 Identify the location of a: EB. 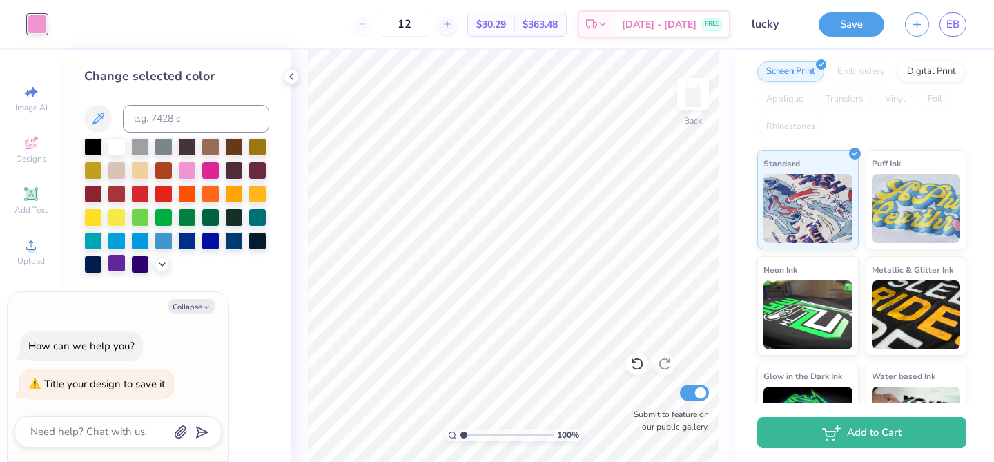
(952, 24).